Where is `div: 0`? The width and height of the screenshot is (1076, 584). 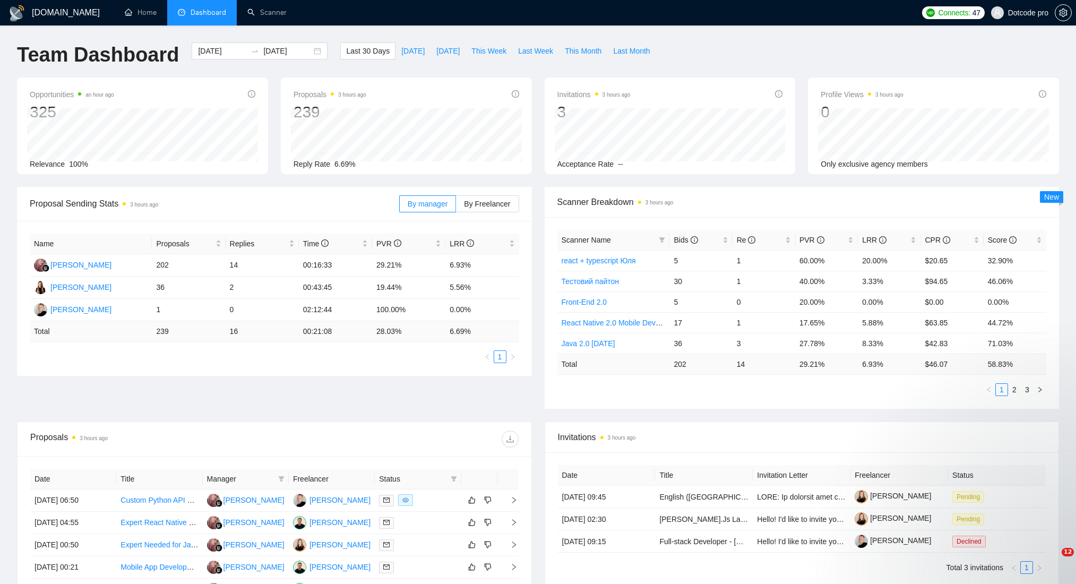
div: 0 is located at coordinates (862, 112).